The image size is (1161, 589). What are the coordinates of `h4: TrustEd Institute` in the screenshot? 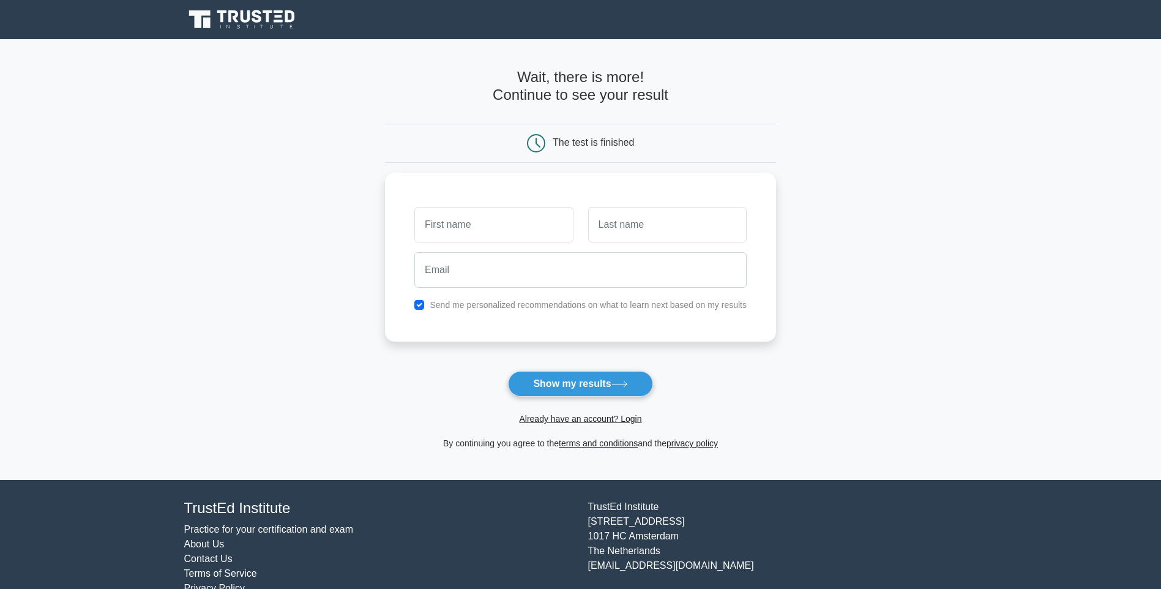 It's located at (379, 508).